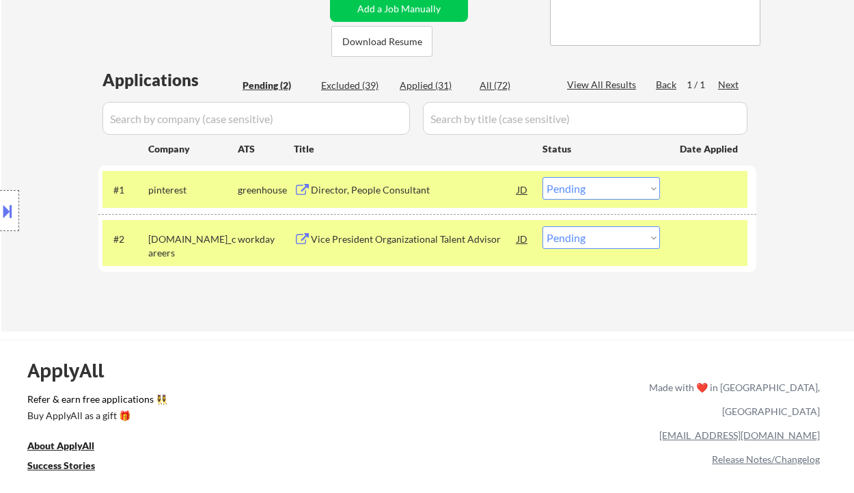 This screenshot has width=854, height=493. What do you see at coordinates (603, 85) in the screenshot?
I see `div: View All Results` at bounding box center [603, 85].